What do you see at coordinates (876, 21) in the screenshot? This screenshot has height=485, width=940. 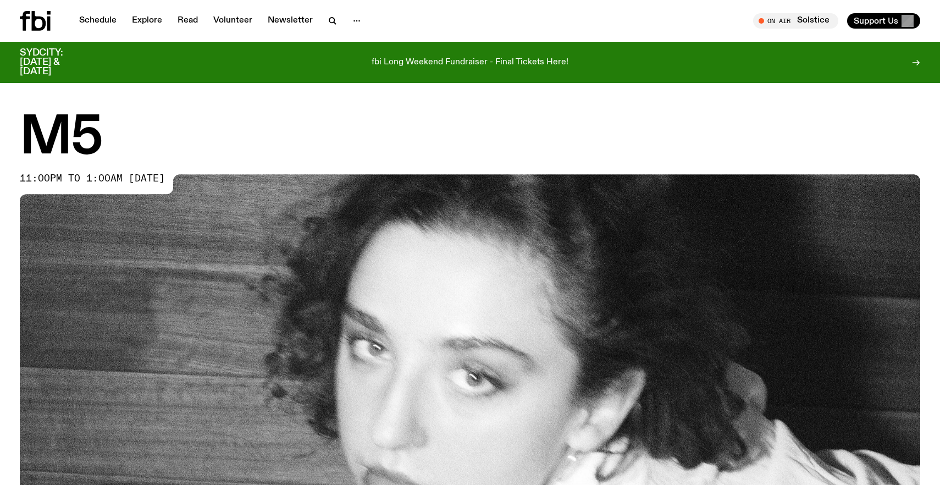 I see `span: Support Us` at bounding box center [876, 21].